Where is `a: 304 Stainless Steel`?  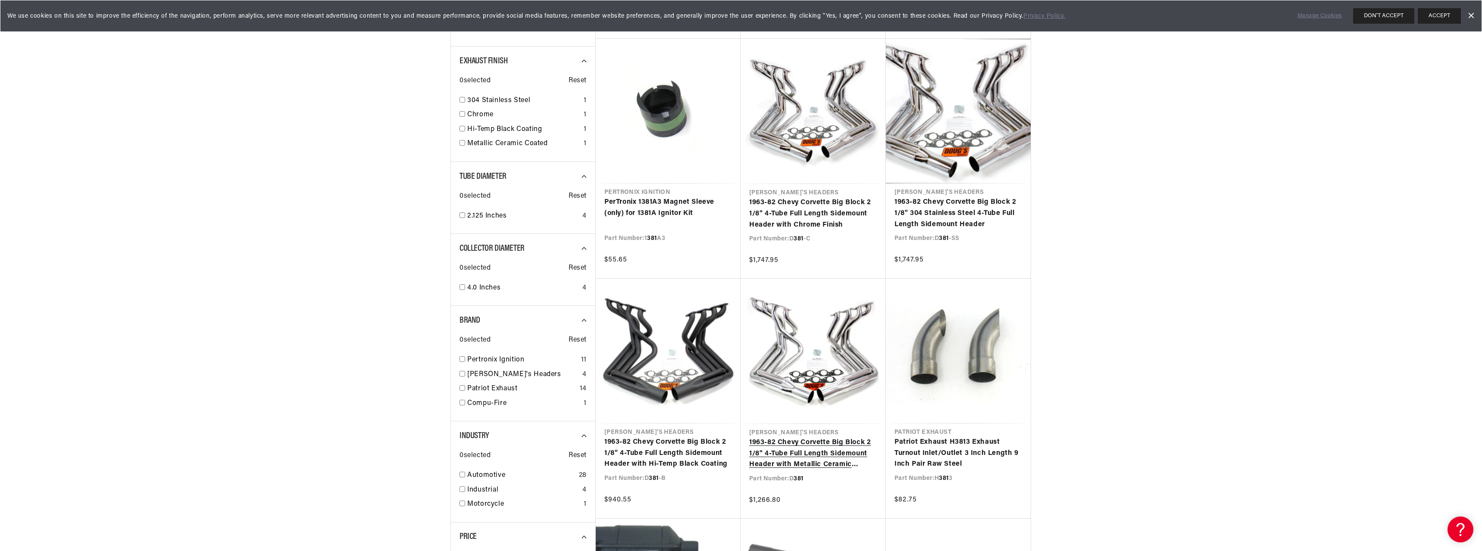 a: 304 Stainless Steel is located at coordinates (524, 101).